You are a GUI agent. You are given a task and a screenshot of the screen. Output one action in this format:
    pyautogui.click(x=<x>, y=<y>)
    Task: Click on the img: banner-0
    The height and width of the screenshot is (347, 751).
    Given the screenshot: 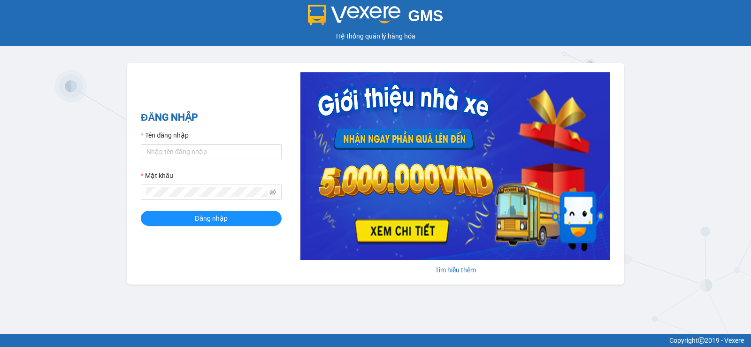 What is the action you would take?
    pyautogui.click(x=456, y=166)
    